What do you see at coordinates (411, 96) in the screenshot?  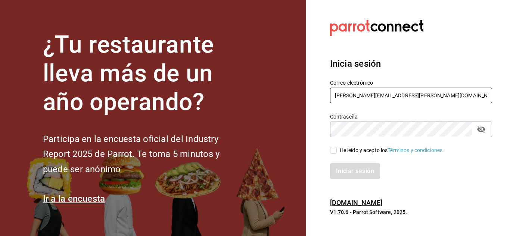 I see `input: Ingresa tu correo electrónico` at bounding box center [411, 96].